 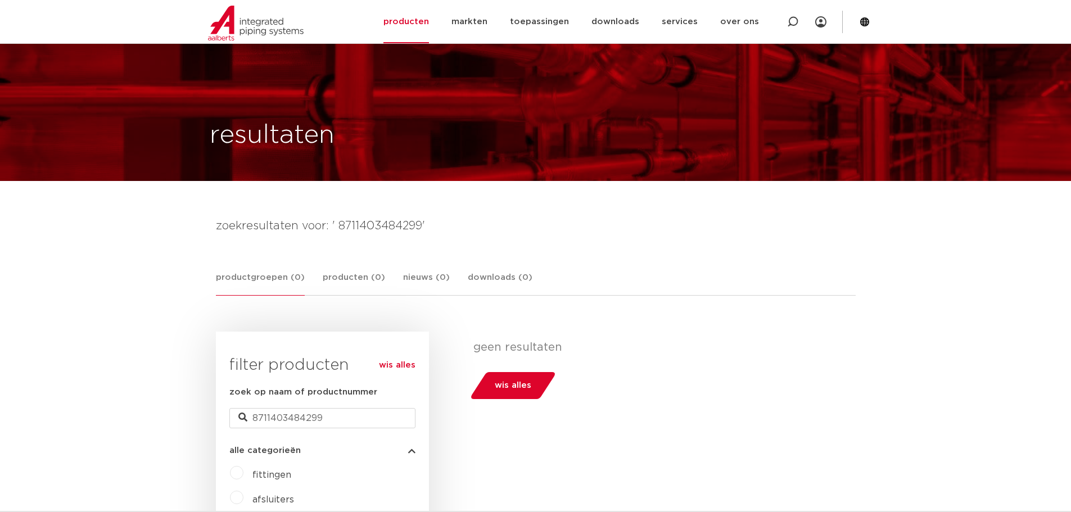 What do you see at coordinates (273, 500) in the screenshot?
I see `a: afsluiters` at bounding box center [273, 500].